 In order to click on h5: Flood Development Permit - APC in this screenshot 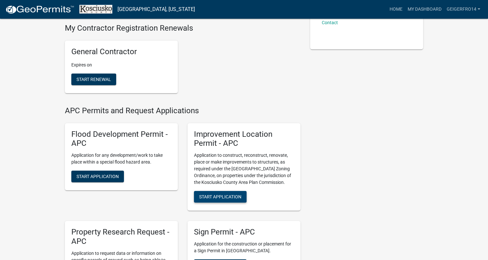, I will do `click(121, 139)`.